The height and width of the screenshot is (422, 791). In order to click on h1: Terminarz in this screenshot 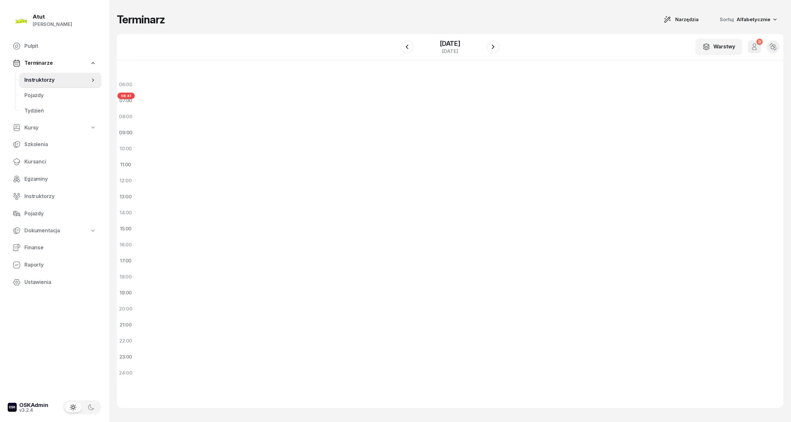, I will do `click(141, 20)`.